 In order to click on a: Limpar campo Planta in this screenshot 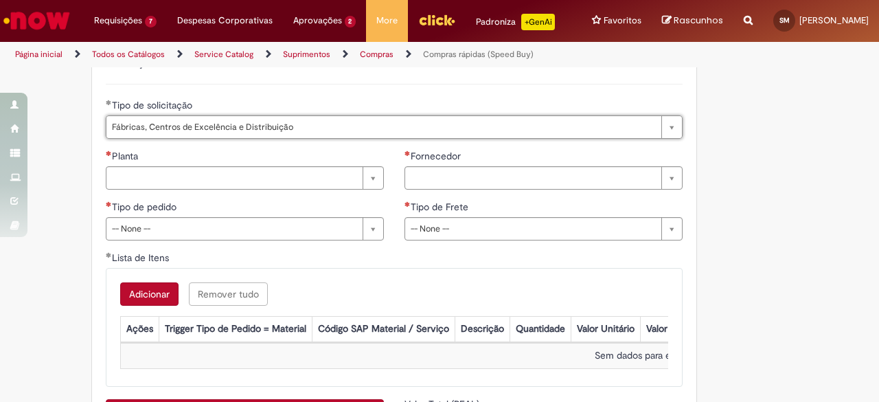, I will do `click(244, 178)`.